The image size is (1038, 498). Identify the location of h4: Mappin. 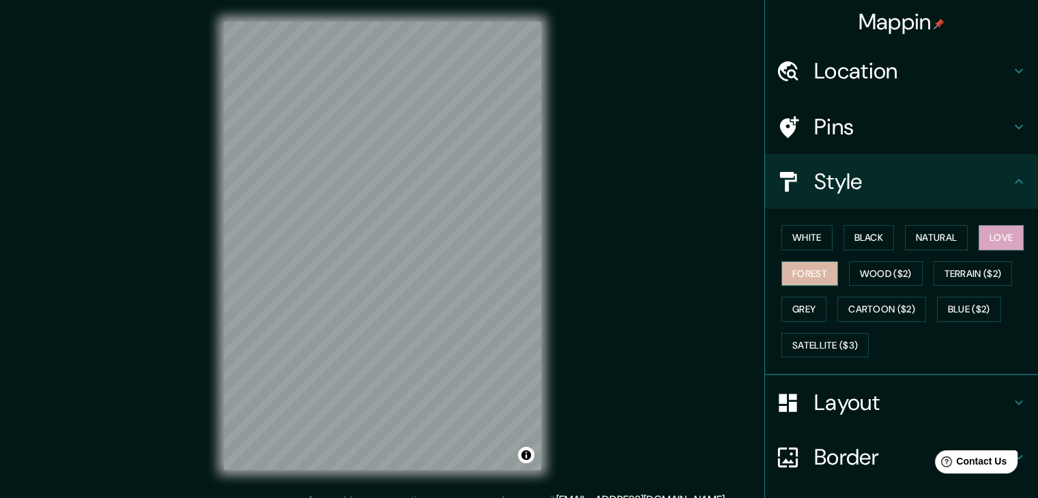
(901, 22).